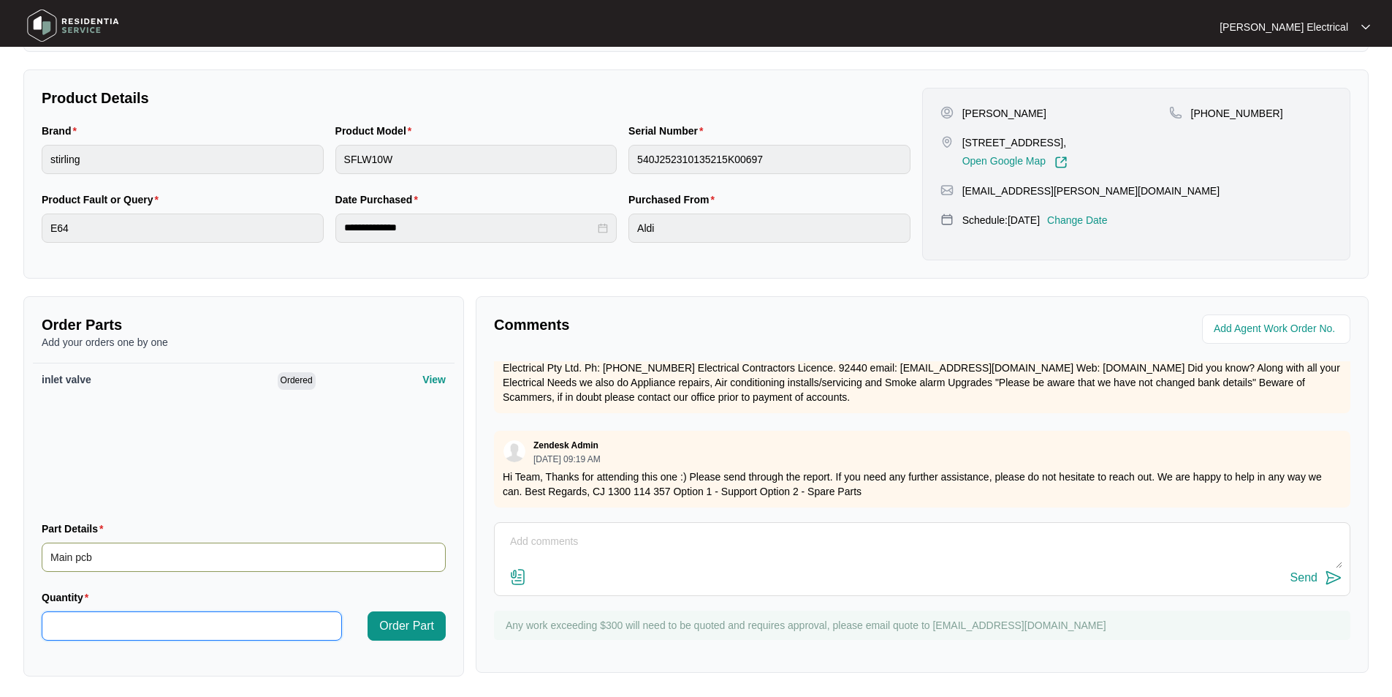 The width and height of the screenshot is (1392, 697). Describe the element at coordinates (477, 159) in the screenshot. I see `input: Product Model` at that location.